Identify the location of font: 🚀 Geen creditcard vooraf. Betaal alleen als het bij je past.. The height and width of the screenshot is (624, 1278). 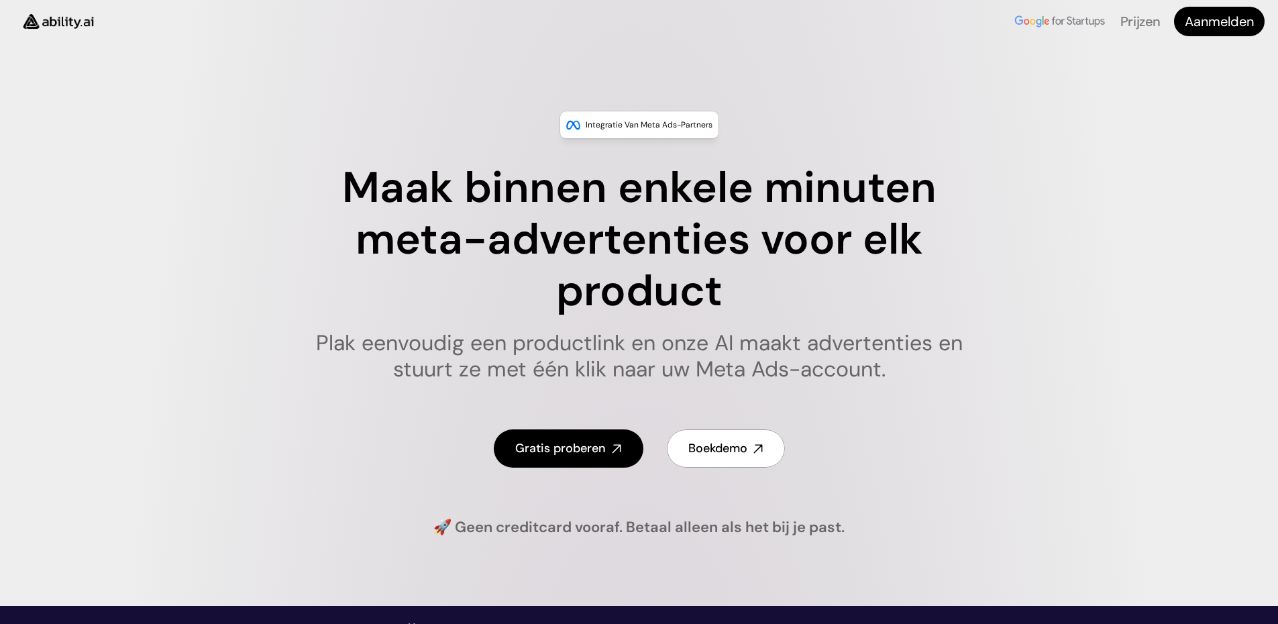
(638, 526).